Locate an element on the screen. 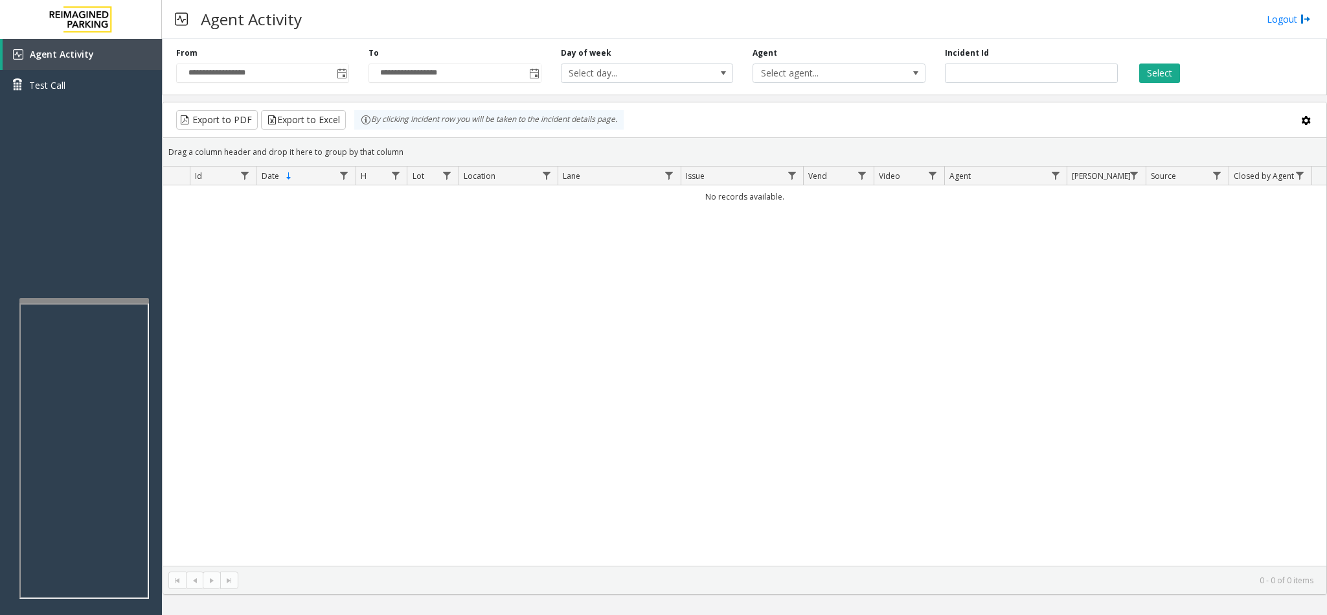 This screenshot has width=1327, height=615. a: Date Filter Menu is located at coordinates (344, 175).